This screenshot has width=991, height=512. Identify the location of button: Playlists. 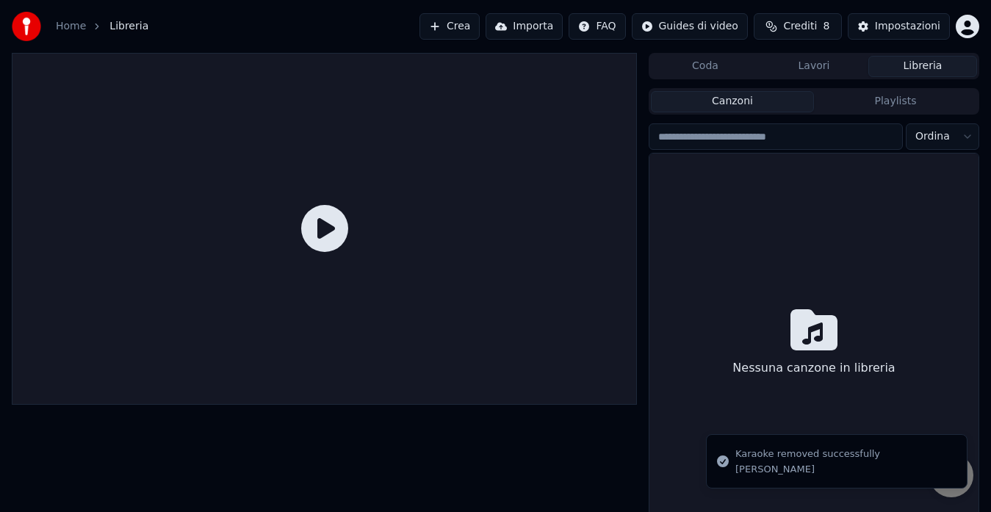
(896, 101).